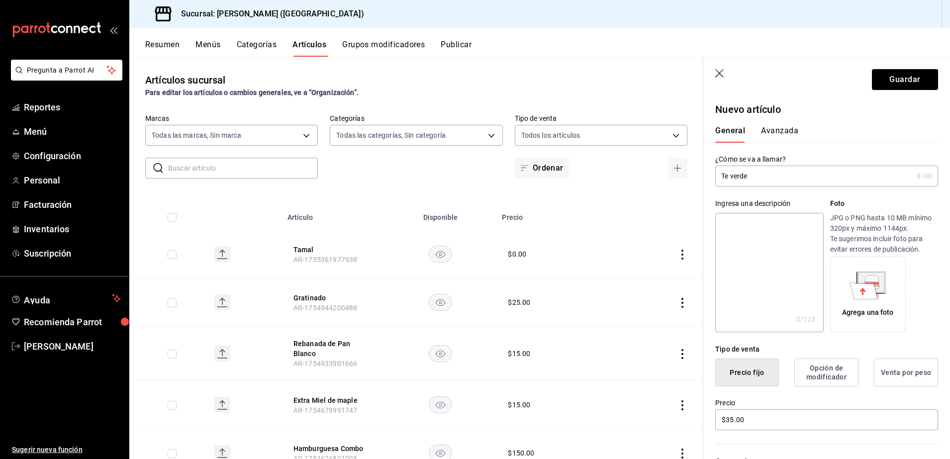  What do you see at coordinates (517, 254) in the screenshot?
I see `div: $ 0.00` at bounding box center [517, 254].